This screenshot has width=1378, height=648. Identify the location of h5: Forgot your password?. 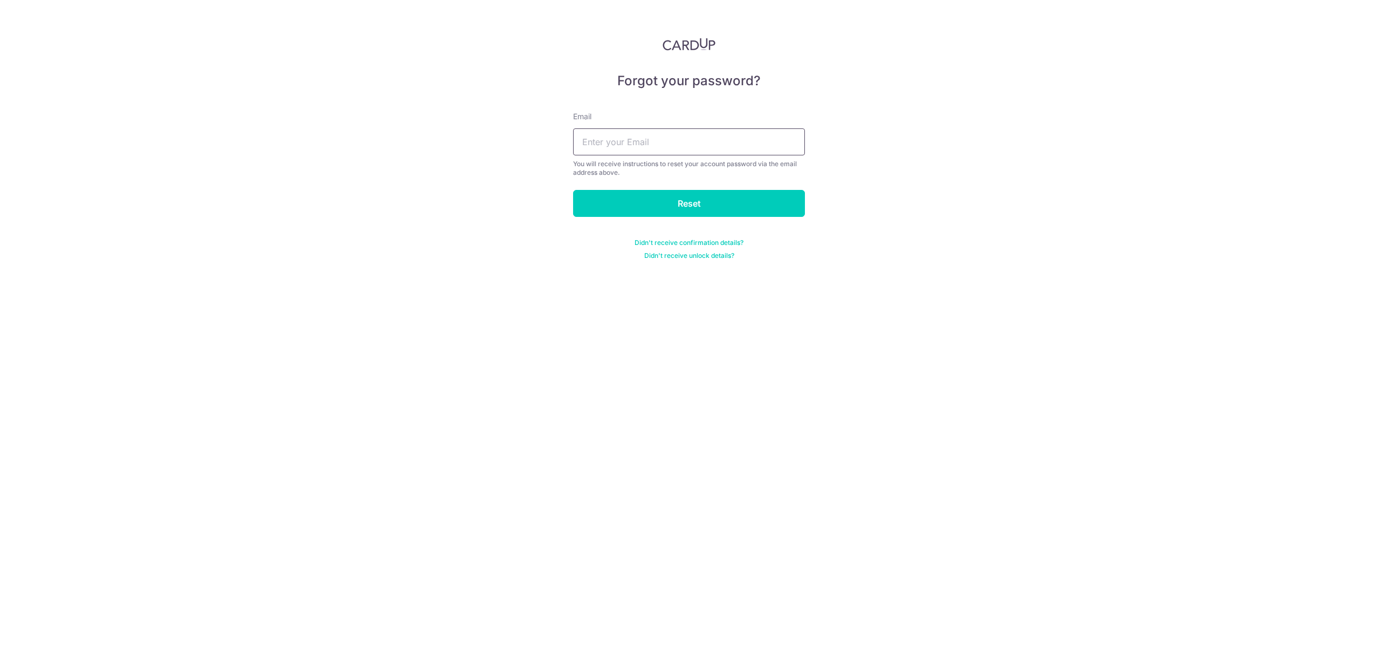
(689, 81).